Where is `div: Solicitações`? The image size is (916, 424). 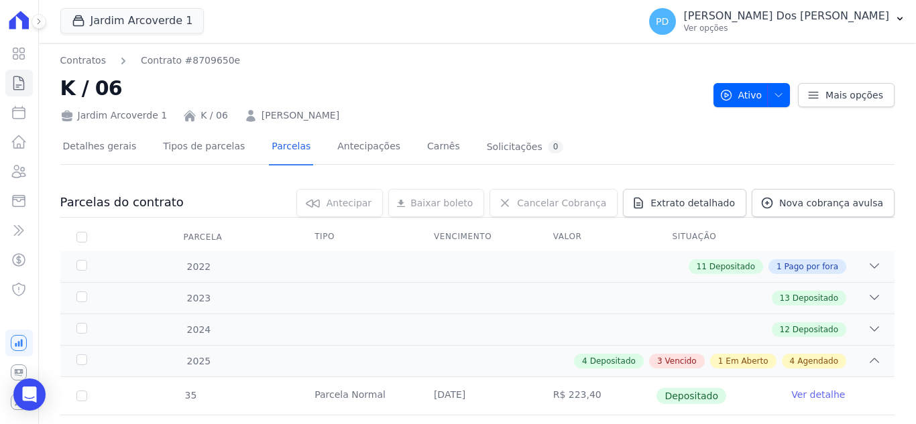
div: Solicitações is located at coordinates (525, 147).